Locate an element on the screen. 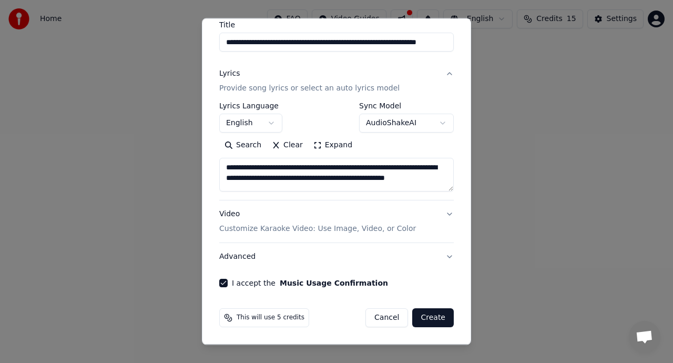 The image size is (673, 363). label: Title is located at coordinates (337, 25).